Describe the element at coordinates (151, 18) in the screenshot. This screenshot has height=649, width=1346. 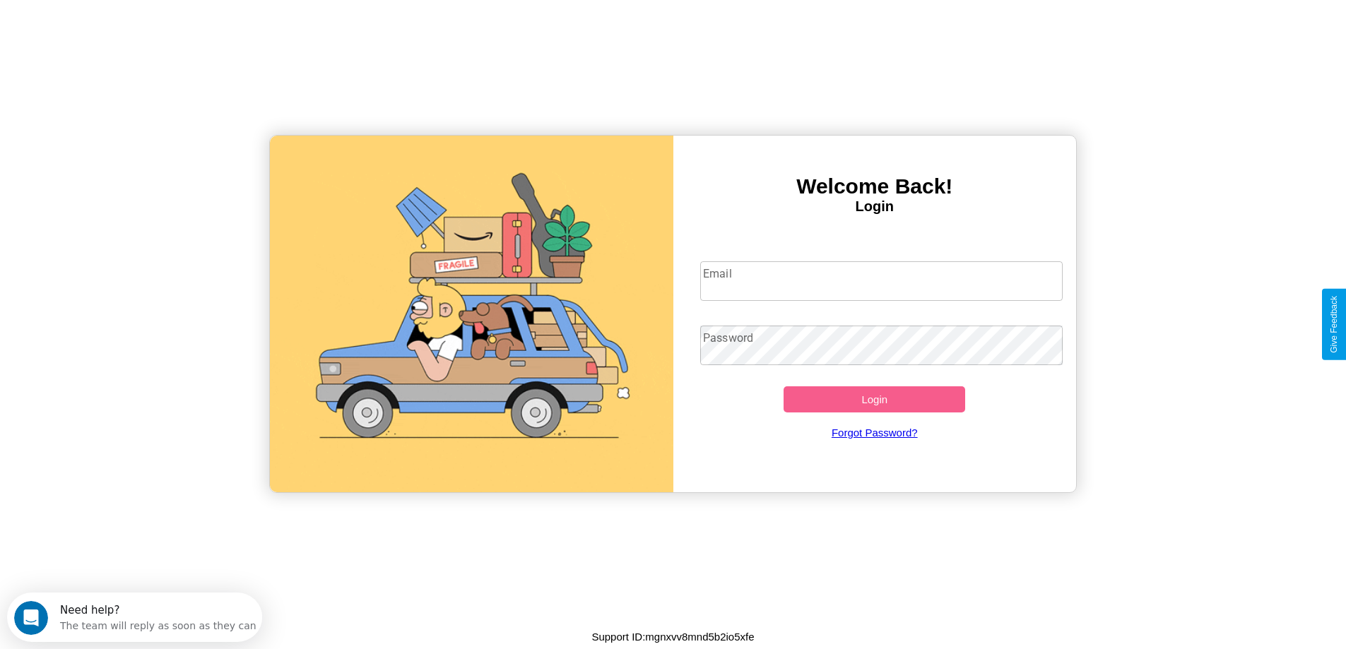
I see `div: Need help?` at that location.